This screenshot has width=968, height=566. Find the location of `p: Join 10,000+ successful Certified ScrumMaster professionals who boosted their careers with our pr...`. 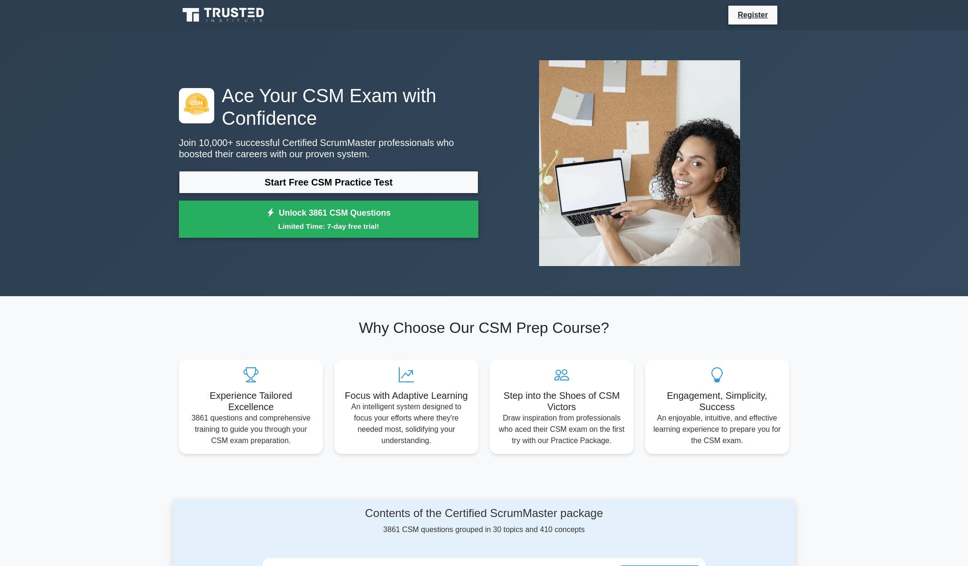

p: Join 10,000+ successful Certified ScrumMaster professionals who boosted their careers with our pr... is located at coordinates (329, 148).